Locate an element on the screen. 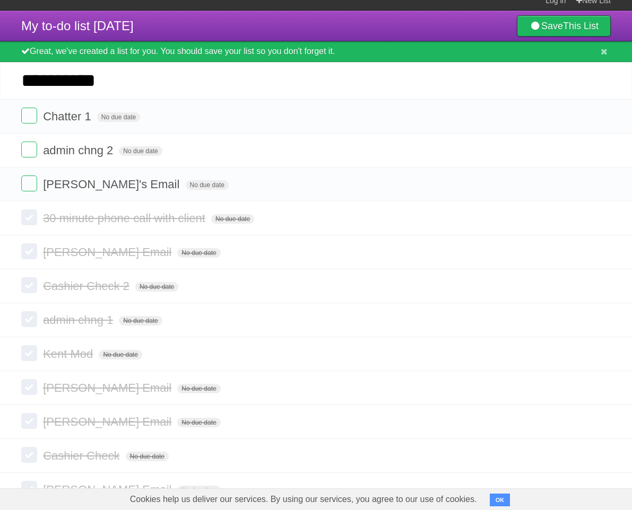 The image size is (632, 510). b: This List is located at coordinates (580, 26).